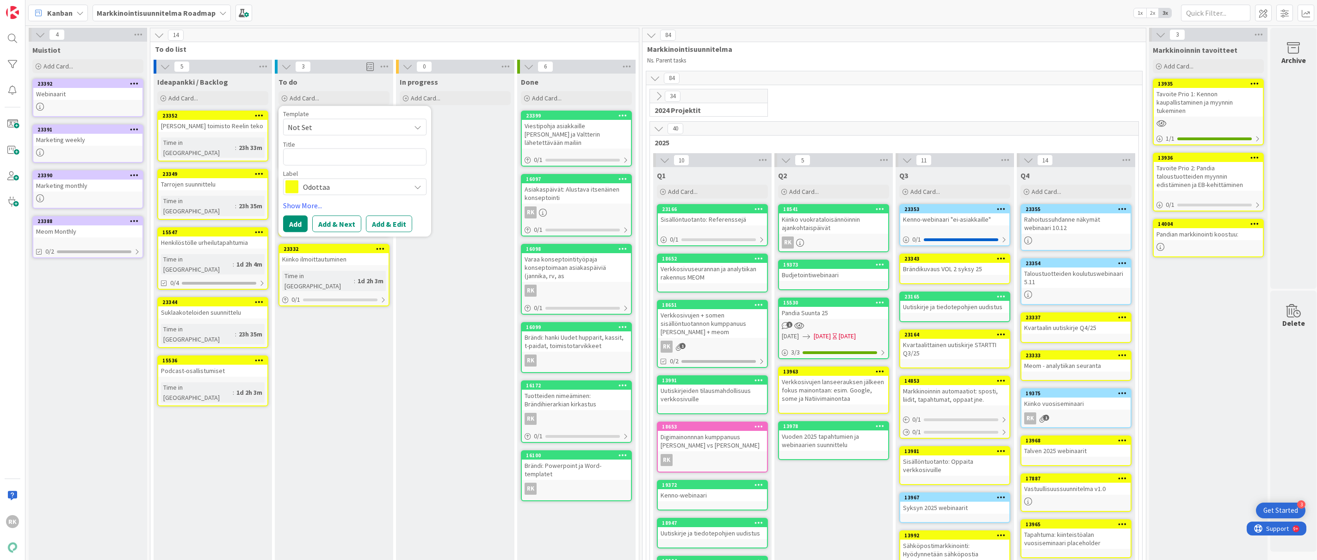 The height and width of the screenshot is (560, 1317). Describe the element at coordinates (1078, 355) in the screenshot. I see `div: 23333` at that location.